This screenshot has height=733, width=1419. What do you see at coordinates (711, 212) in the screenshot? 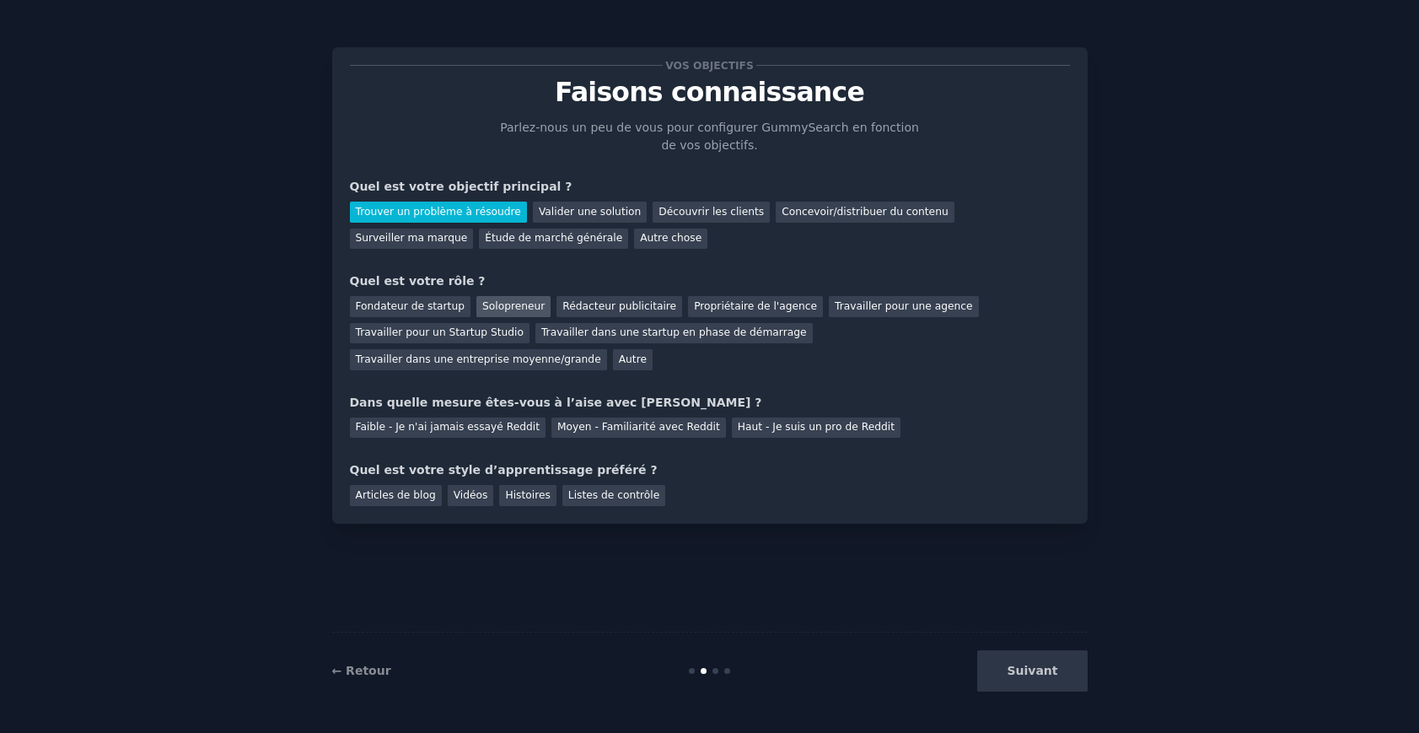
I see `font: Découvrir les clients` at bounding box center [711, 212].